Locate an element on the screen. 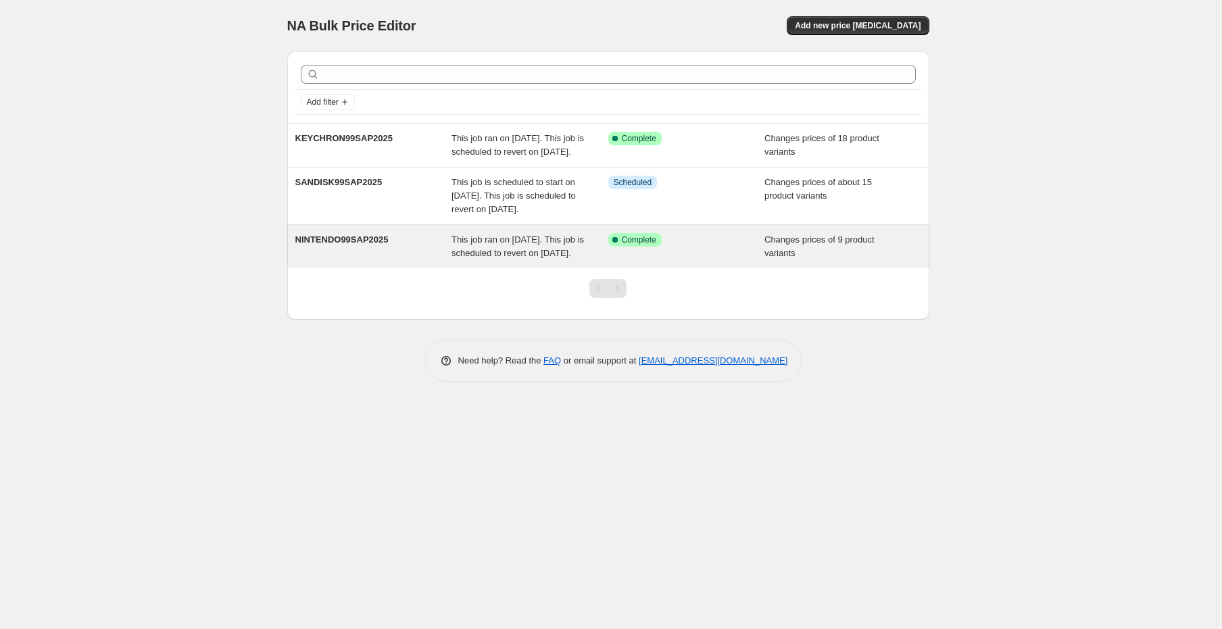 This screenshot has height=629, width=1222. span: KEYCHRON99SAP2025 is located at coordinates (344, 138).